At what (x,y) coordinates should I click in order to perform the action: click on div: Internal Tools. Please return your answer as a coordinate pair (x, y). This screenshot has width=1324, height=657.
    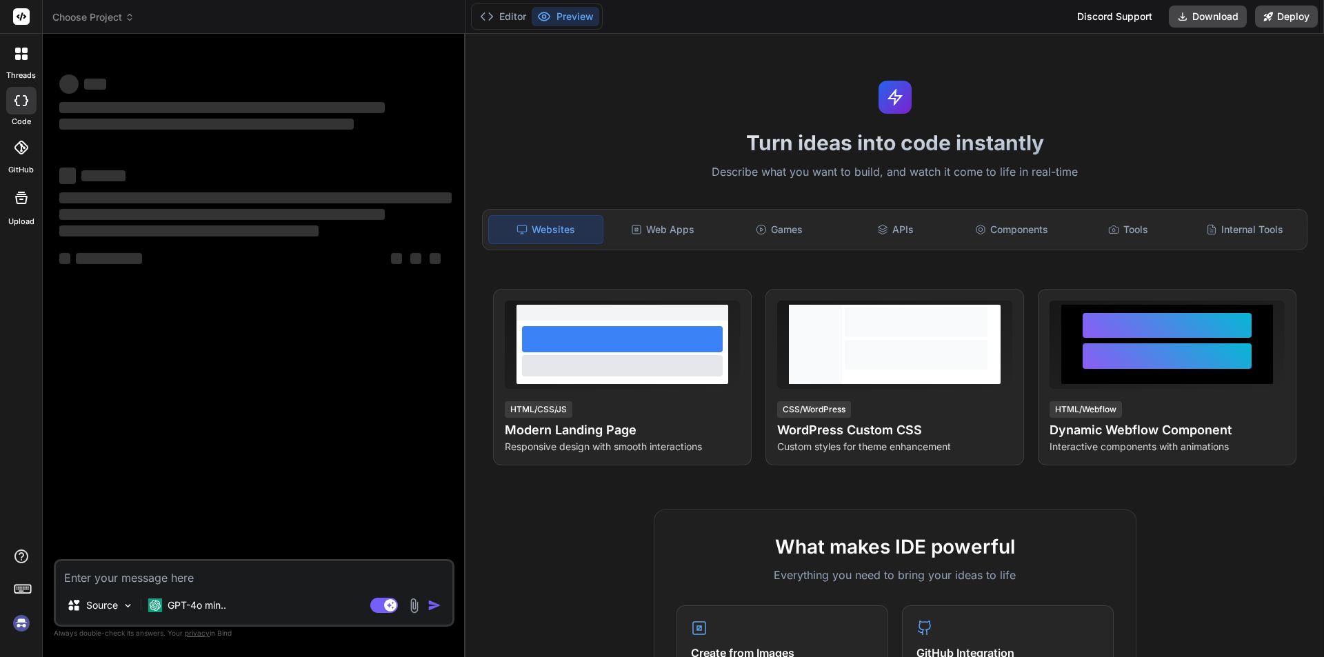
    Looking at the image, I should click on (1244, 230).